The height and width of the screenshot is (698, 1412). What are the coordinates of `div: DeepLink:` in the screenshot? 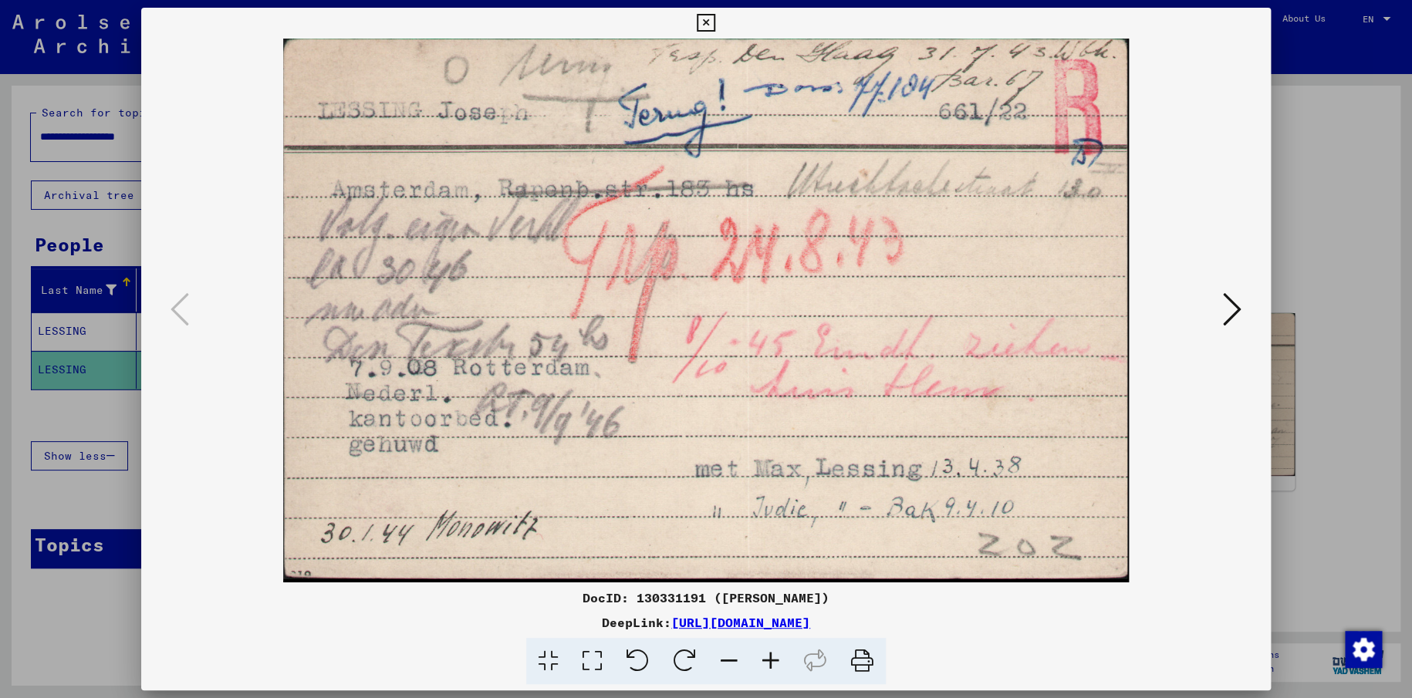 It's located at (706, 623).